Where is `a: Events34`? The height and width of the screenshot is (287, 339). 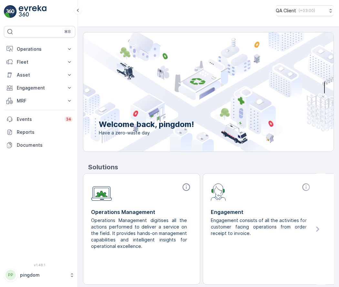 a: Events34 is located at coordinates (39, 119).